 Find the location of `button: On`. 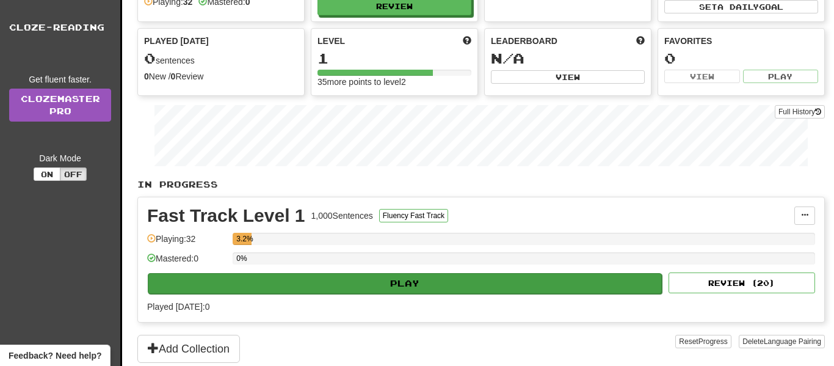

button: On is located at coordinates (47, 174).